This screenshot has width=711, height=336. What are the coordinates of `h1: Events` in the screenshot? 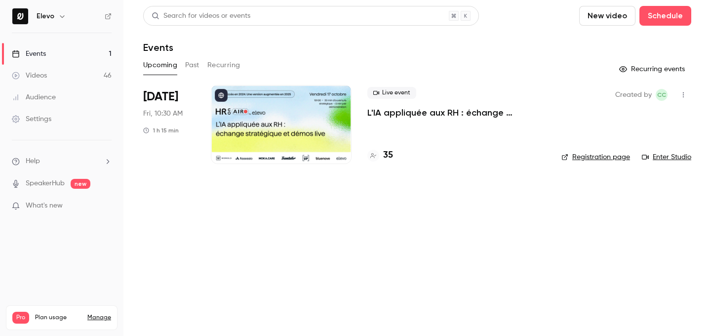 It's located at (158, 47).